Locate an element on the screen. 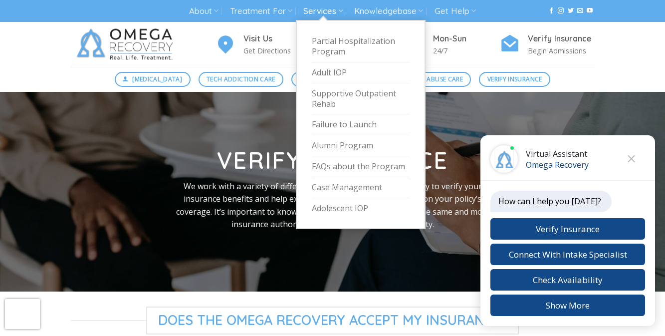 The height and width of the screenshot is (336, 665). p: Begin Admissions is located at coordinates (561, 50).